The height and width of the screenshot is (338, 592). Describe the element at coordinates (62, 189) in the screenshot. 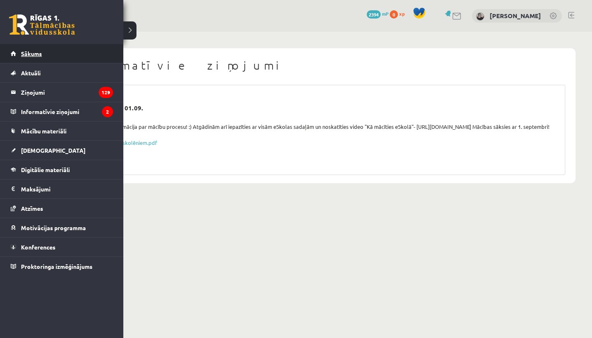

I see `a: Maksājumi` at that location.